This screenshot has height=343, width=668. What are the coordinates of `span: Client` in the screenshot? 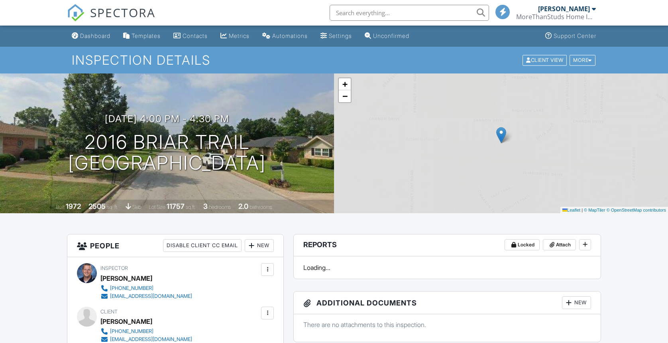 It's located at (109, 311).